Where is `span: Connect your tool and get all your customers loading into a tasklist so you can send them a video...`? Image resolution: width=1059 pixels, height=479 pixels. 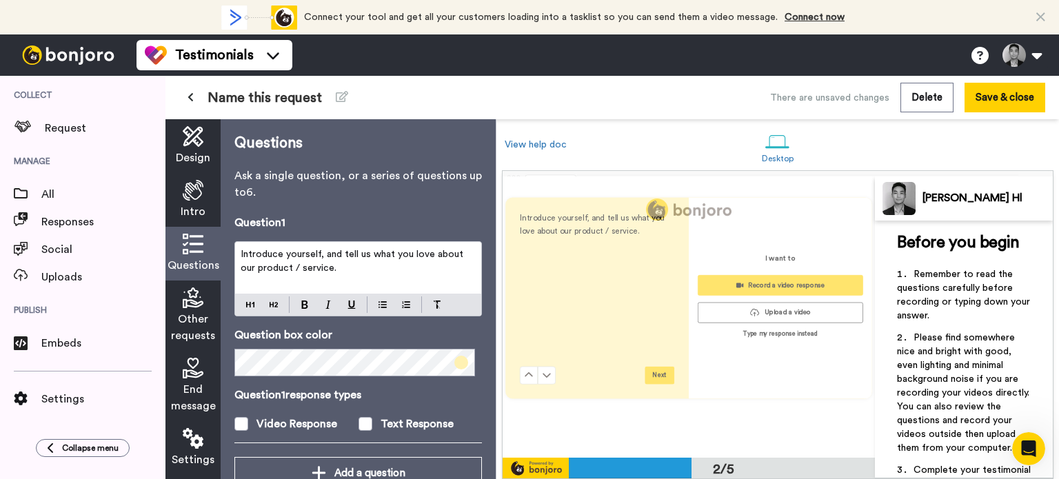
span: Connect your tool and get all your customers loading into a tasklist so you can send them a video... is located at coordinates (541, 17).